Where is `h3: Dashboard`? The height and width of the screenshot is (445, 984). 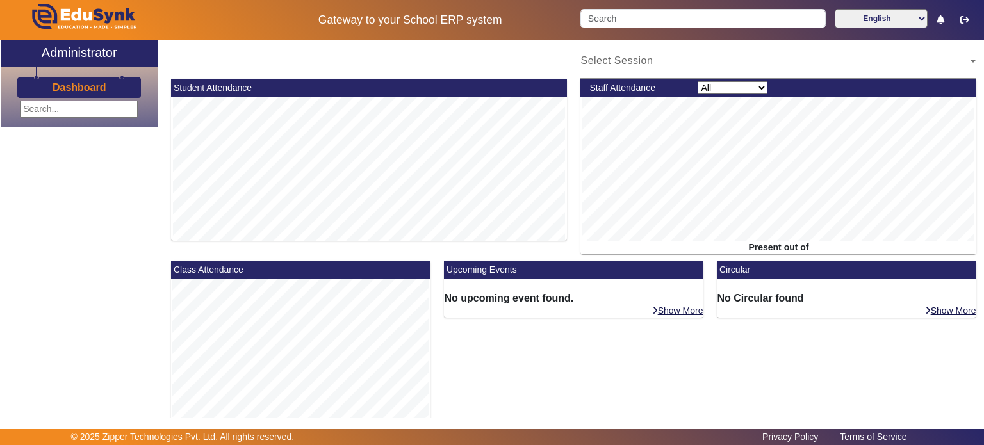
h3: Dashboard is located at coordinates (79, 87).